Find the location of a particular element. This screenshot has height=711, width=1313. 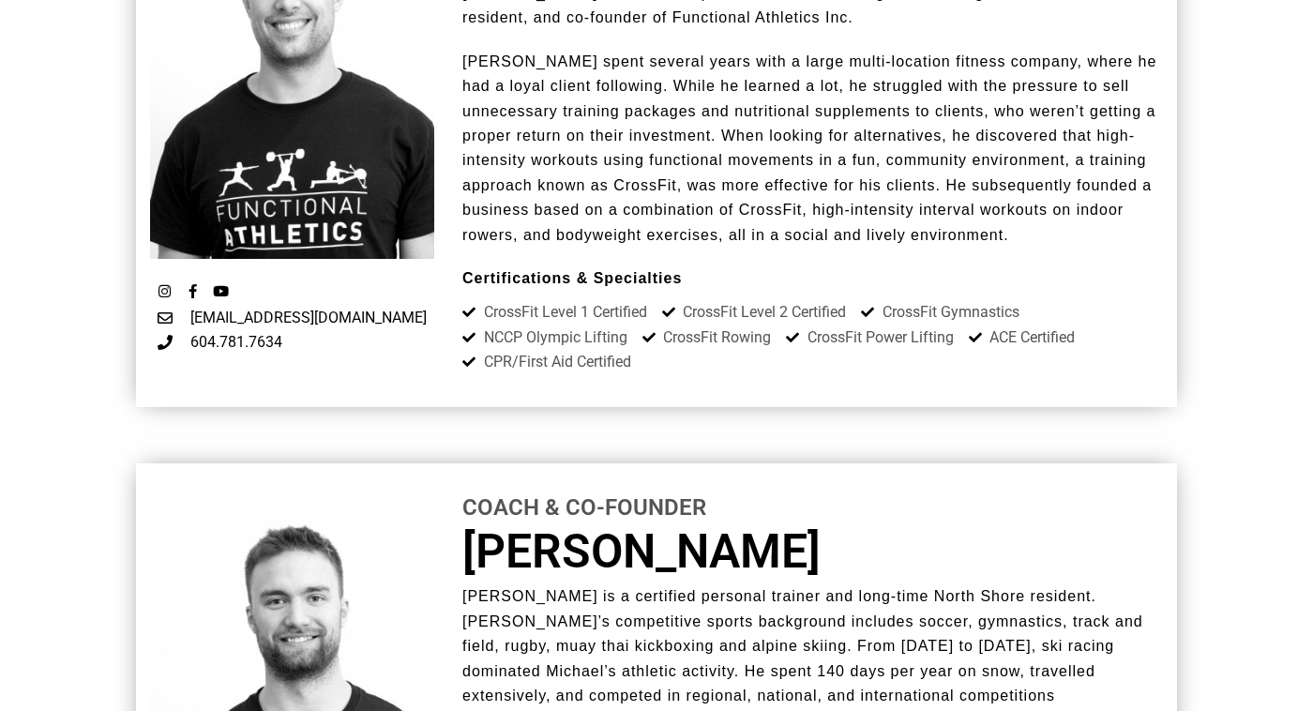

h5: Coach & Co-Founder is located at coordinates (812, 507).